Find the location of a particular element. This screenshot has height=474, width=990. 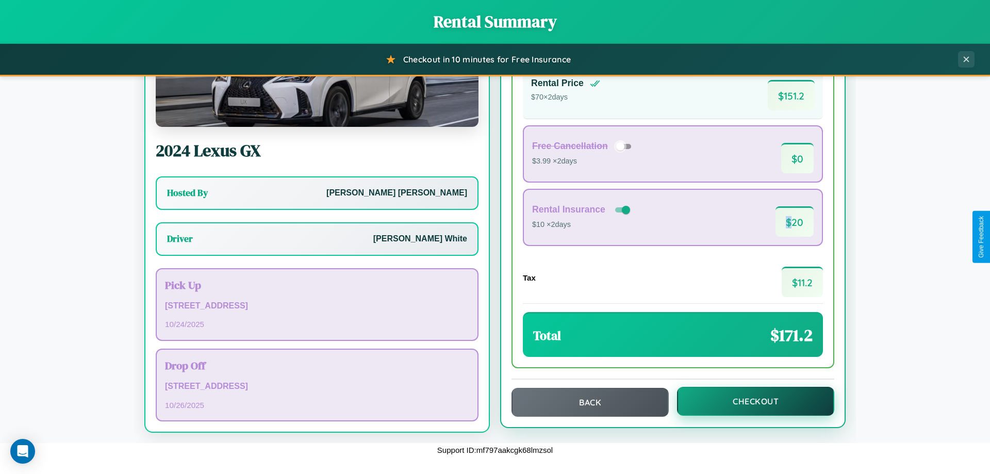

h4: Tax is located at coordinates (529, 277).